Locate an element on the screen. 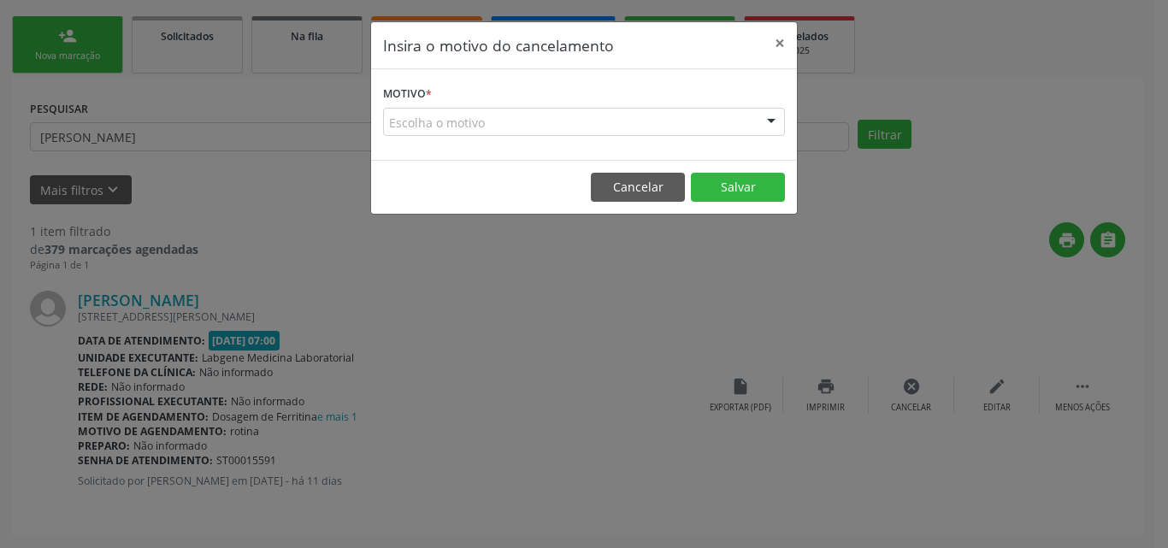 This screenshot has height=548, width=1168. button: Cancelar is located at coordinates (638, 187).